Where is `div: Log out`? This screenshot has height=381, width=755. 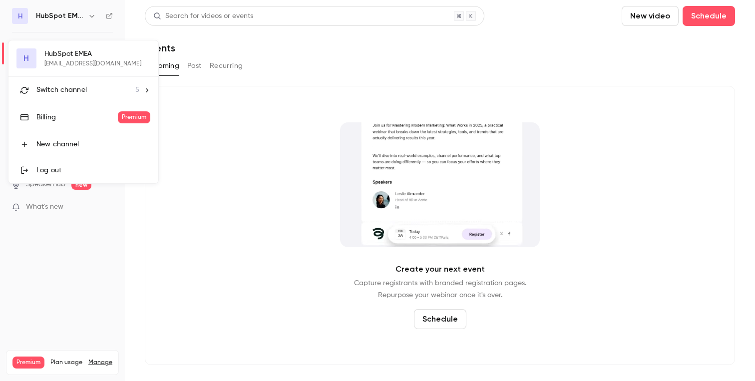 div: Log out is located at coordinates (93, 170).